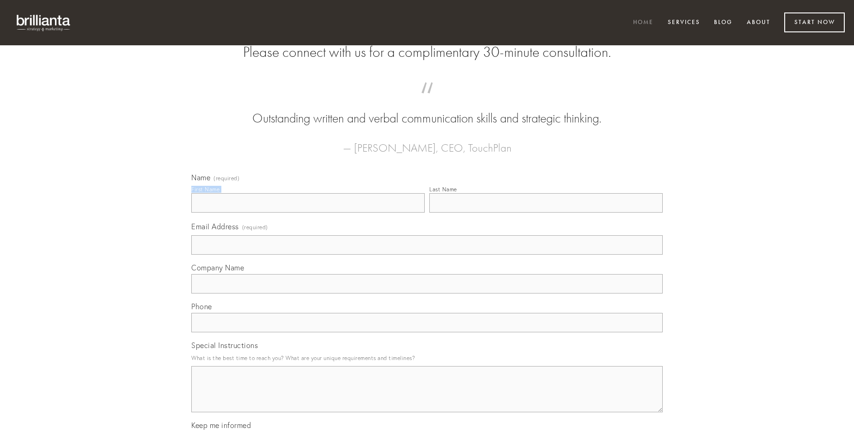  What do you see at coordinates (814, 22) in the screenshot?
I see `a: Start Now` at bounding box center [814, 22].